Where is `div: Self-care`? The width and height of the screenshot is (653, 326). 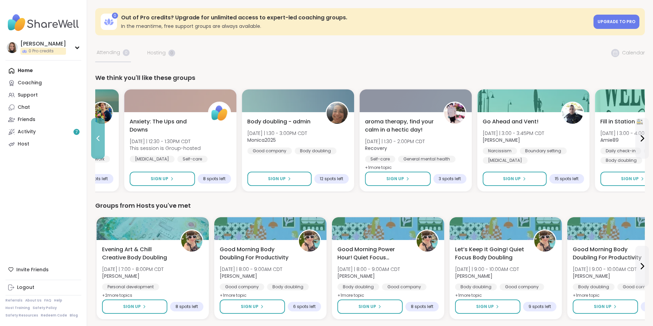
div: Self-care is located at coordinates (192, 159).